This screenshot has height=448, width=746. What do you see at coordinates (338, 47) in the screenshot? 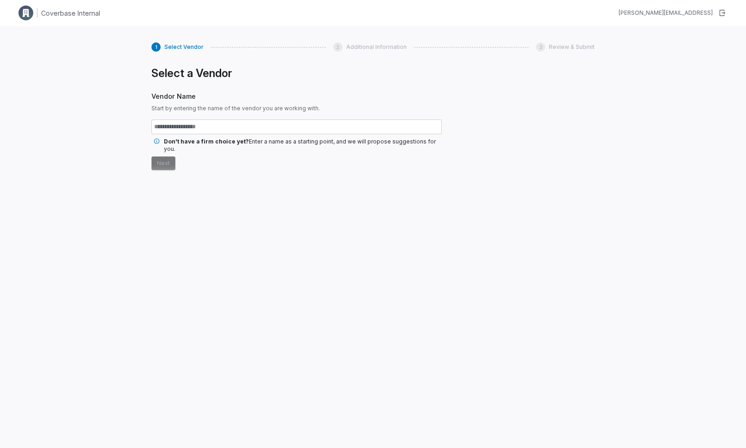
I see `div: 2` at bounding box center [338, 47].